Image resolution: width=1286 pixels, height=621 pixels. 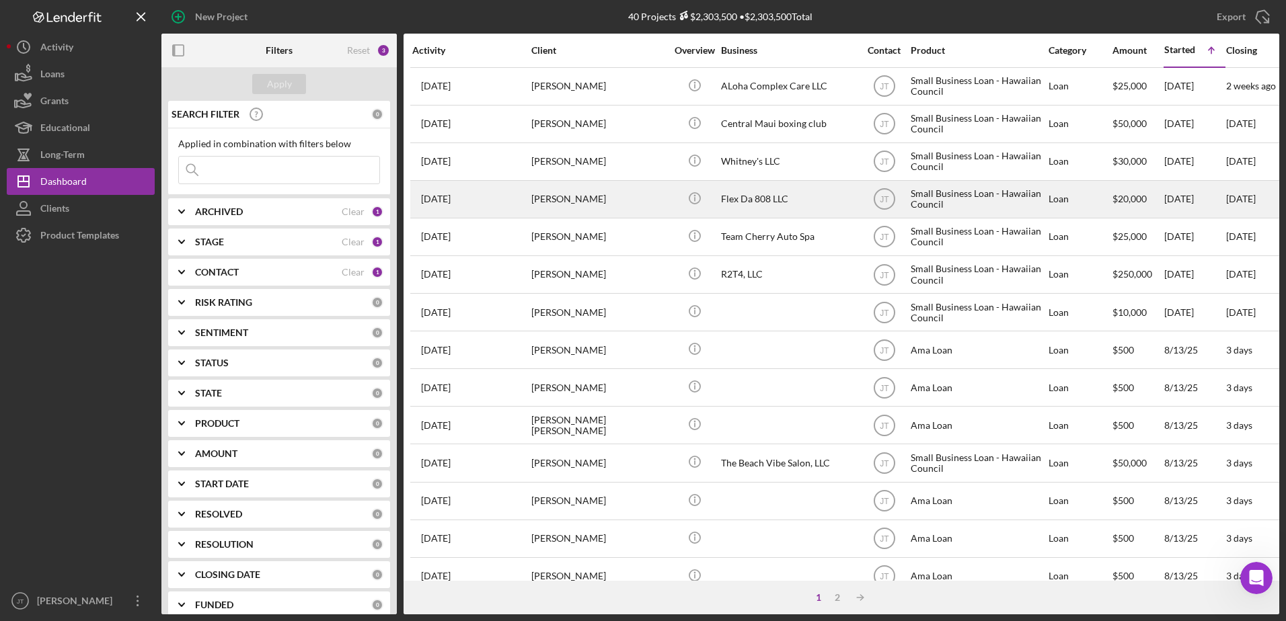 What do you see at coordinates (1137, 50) in the screenshot?
I see `div: Amount` at bounding box center [1137, 50].